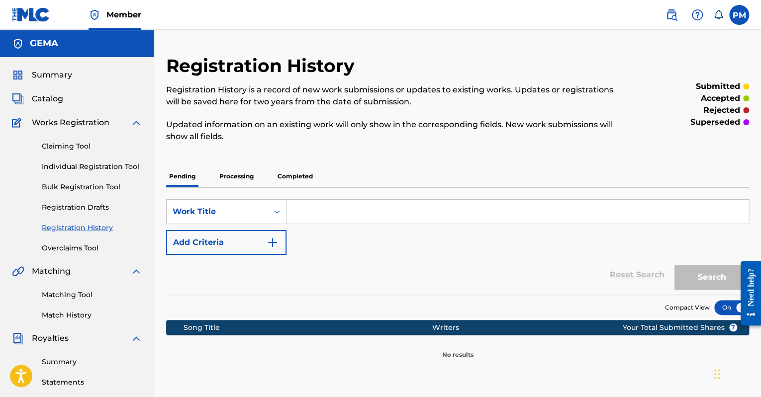 The height and width of the screenshot is (397, 761). What do you see at coordinates (457, 349) in the screenshot?
I see `p: No results` at bounding box center [457, 349].